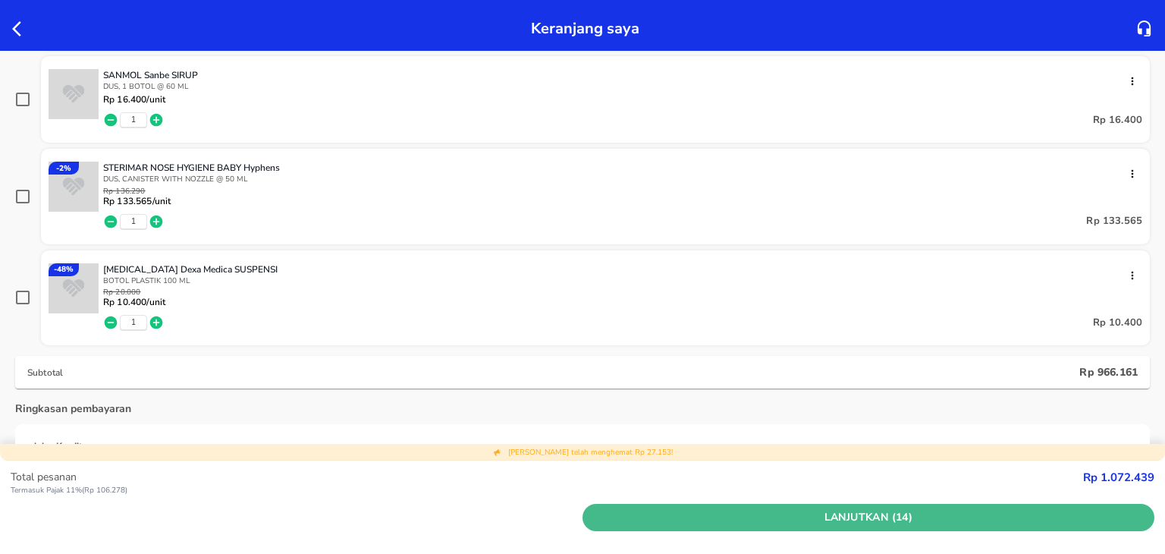 Image resolution: width=1165 pixels, height=554 pixels. I want to click on p: DUS, 1 BOTOL @ 60 ML, so click(623, 86).